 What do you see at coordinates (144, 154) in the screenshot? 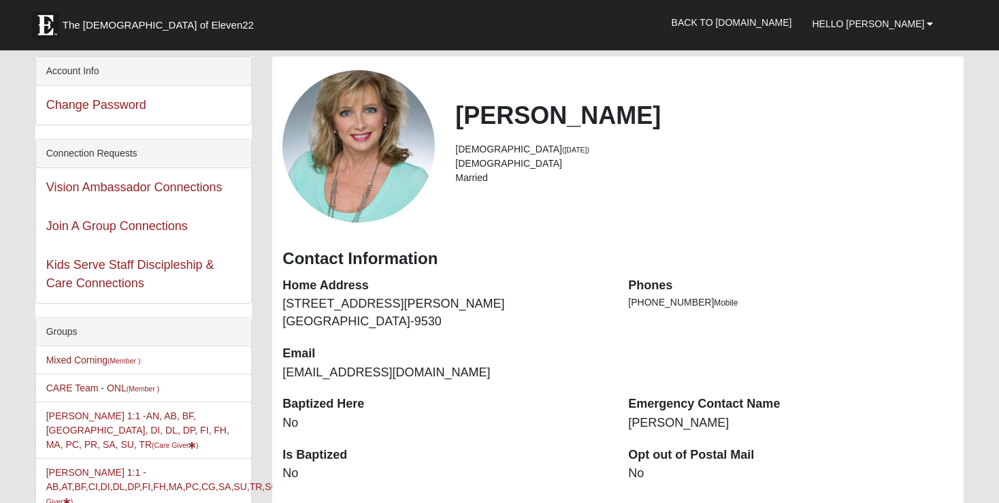
I see `div: Connection Requests` at bounding box center [144, 154].